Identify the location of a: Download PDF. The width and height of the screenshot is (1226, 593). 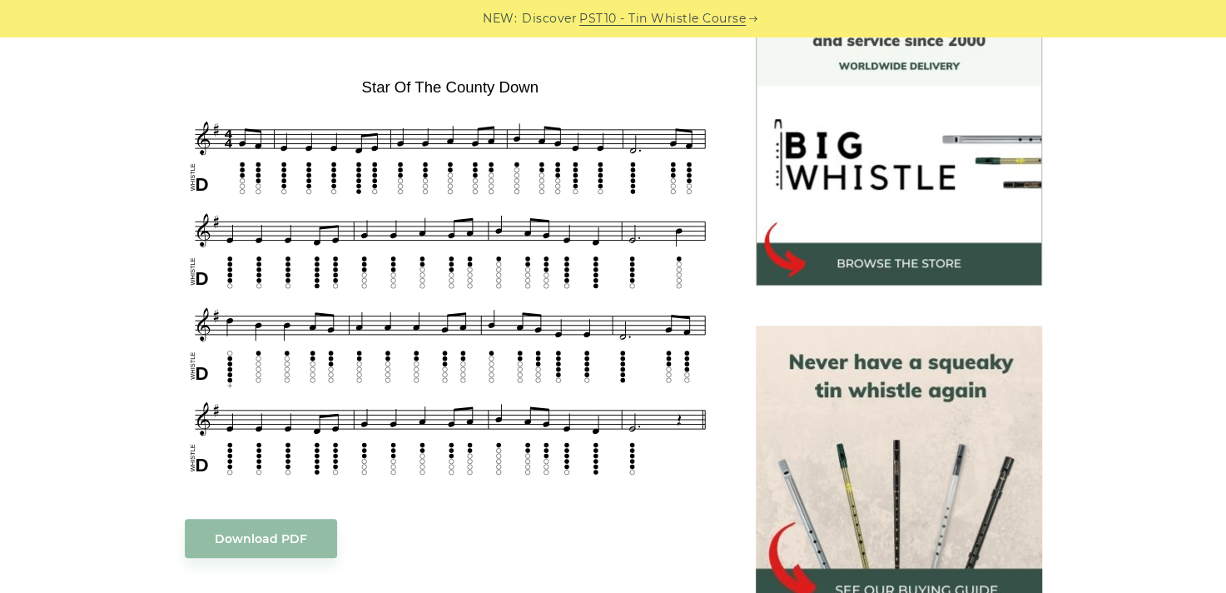
(261, 538).